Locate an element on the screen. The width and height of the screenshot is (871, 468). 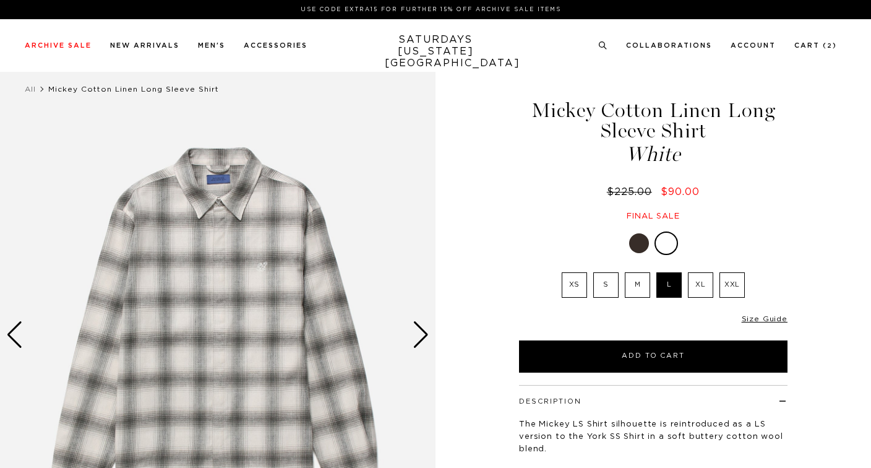
a: Archive Sale is located at coordinates (58, 45).